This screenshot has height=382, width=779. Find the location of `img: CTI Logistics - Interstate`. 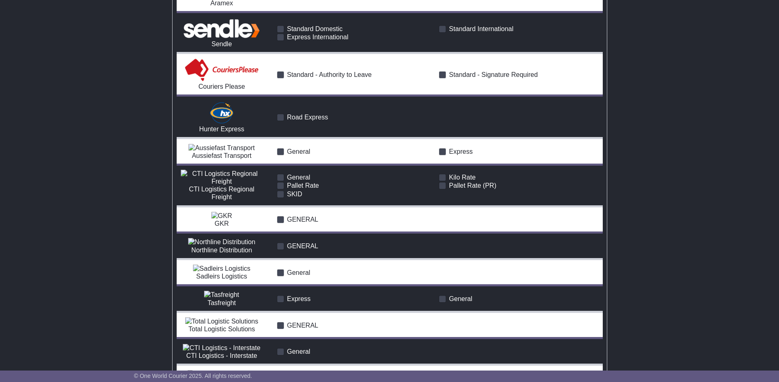

img: CTI Logistics - Interstate is located at coordinates (221, 348).